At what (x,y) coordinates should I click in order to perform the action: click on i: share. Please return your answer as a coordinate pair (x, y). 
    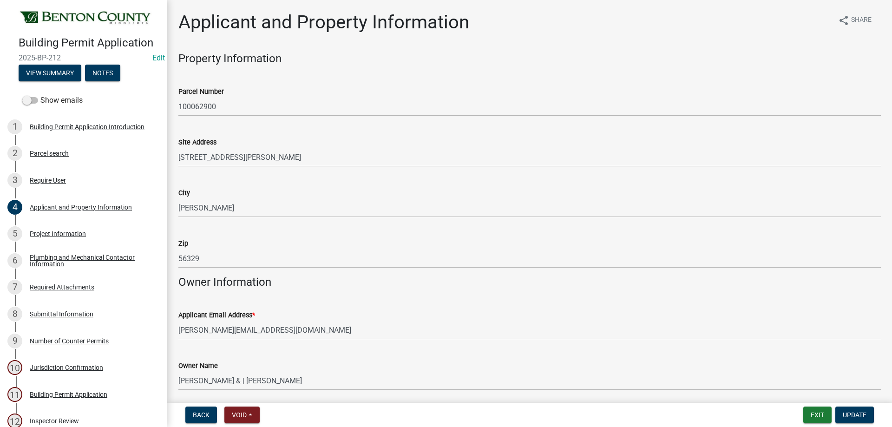
    Looking at the image, I should click on (843, 20).